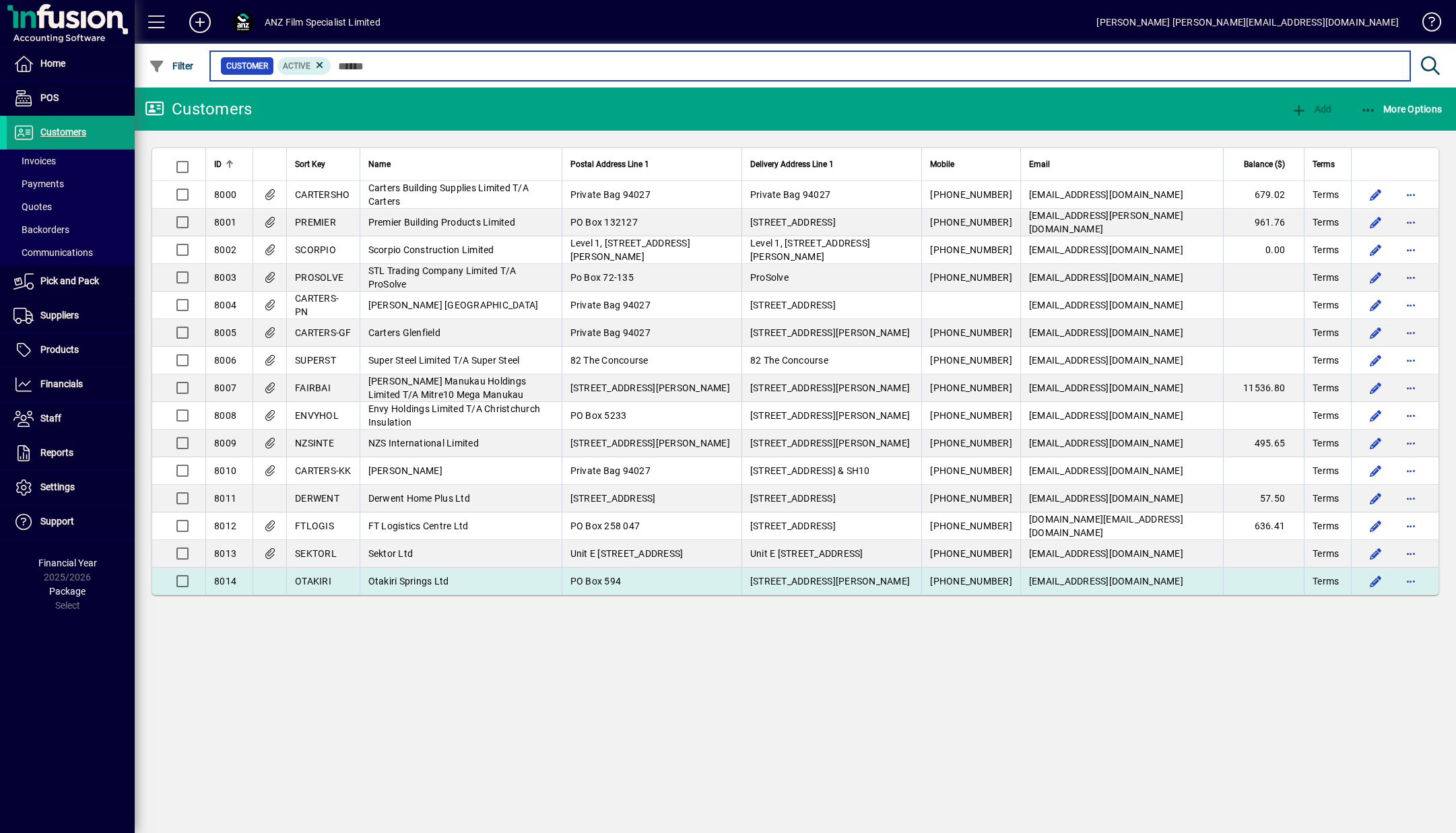 This screenshot has height=833, width=1456. What do you see at coordinates (217, 164) in the screenshot?
I see `span: ID` at bounding box center [217, 164].